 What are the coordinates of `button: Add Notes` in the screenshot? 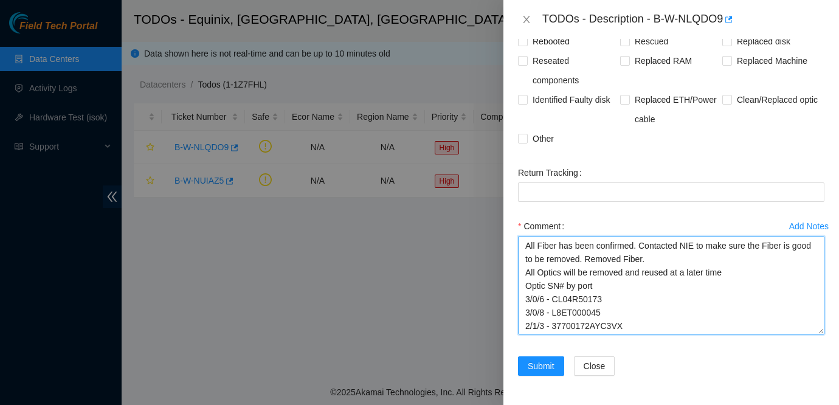 It's located at (809, 226).